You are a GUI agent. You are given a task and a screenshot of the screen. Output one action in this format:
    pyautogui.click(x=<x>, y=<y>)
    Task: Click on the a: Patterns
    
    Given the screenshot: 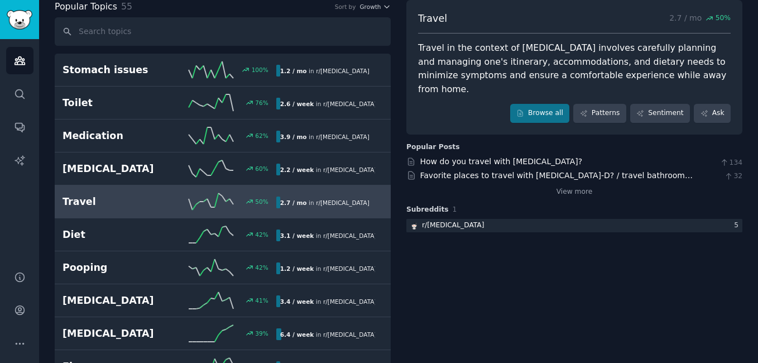 What is the action you would take?
    pyautogui.click(x=600, y=113)
    